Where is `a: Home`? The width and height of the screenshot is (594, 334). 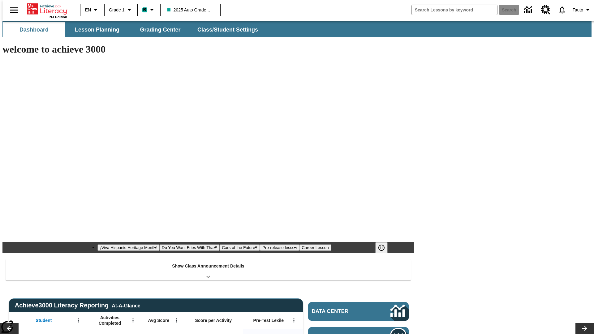 a: Home is located at coordinates (47, 9).